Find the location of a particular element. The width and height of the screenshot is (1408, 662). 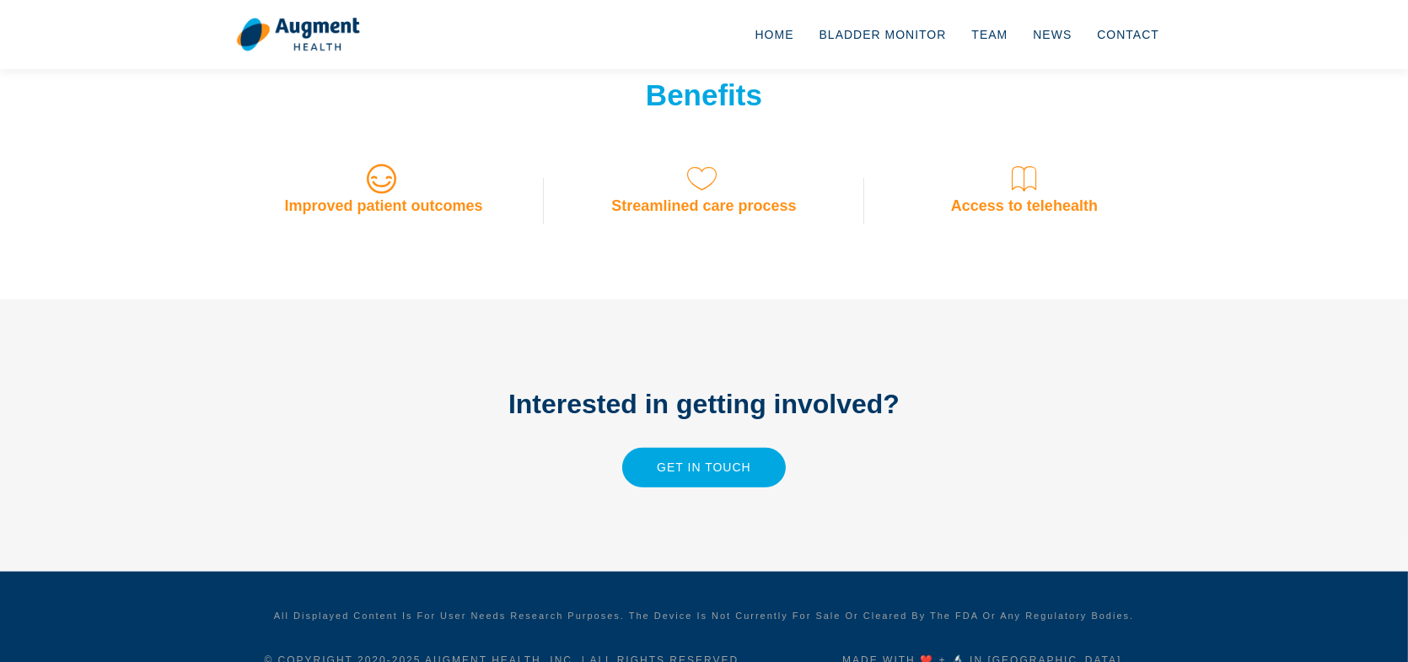

a: Bladder Monitor is located at coordinates (883, 35).